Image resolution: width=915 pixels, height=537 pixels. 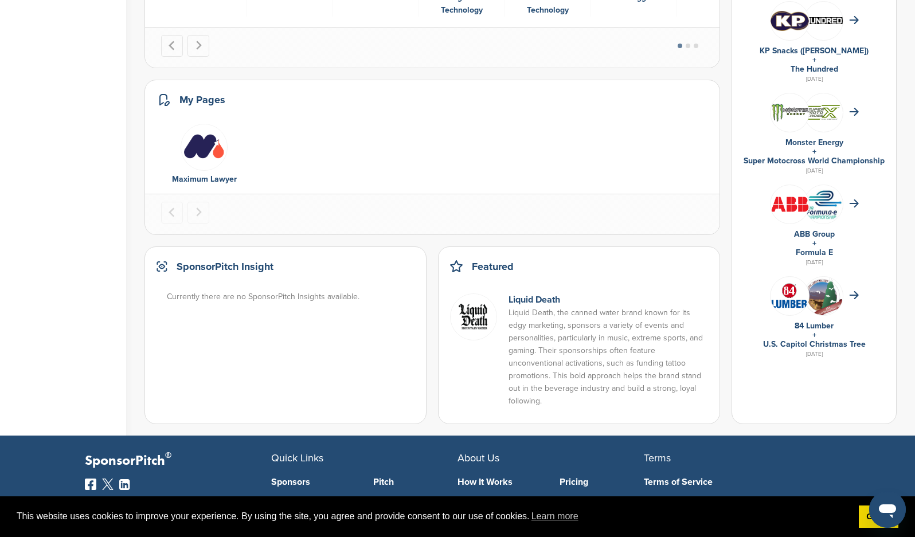 I want to click on h2: Featured, so click(x=492, y=266).